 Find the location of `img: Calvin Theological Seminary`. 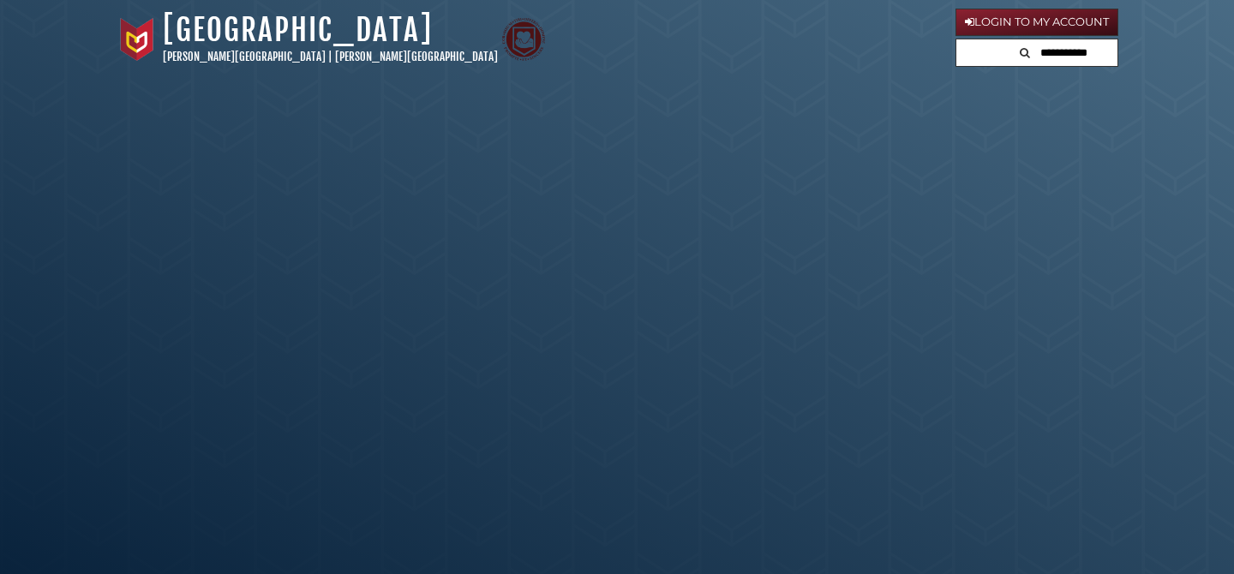

img: Calvin Theological Seminary is located at coordinates (524, 39).